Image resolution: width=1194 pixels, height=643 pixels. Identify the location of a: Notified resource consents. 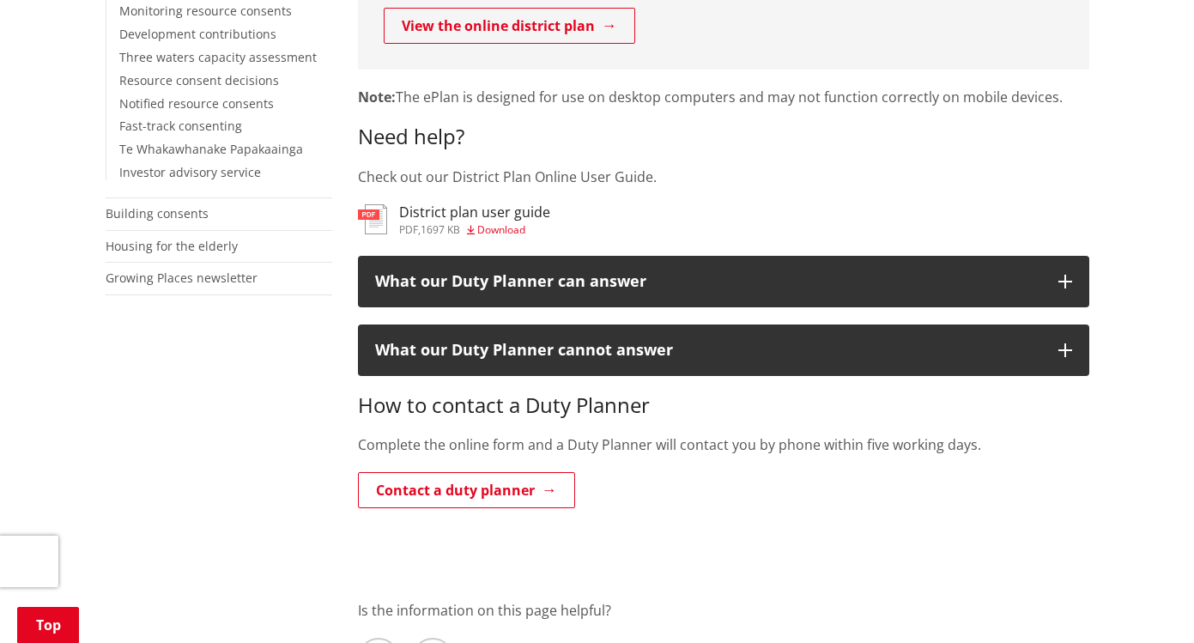
(197, 103).